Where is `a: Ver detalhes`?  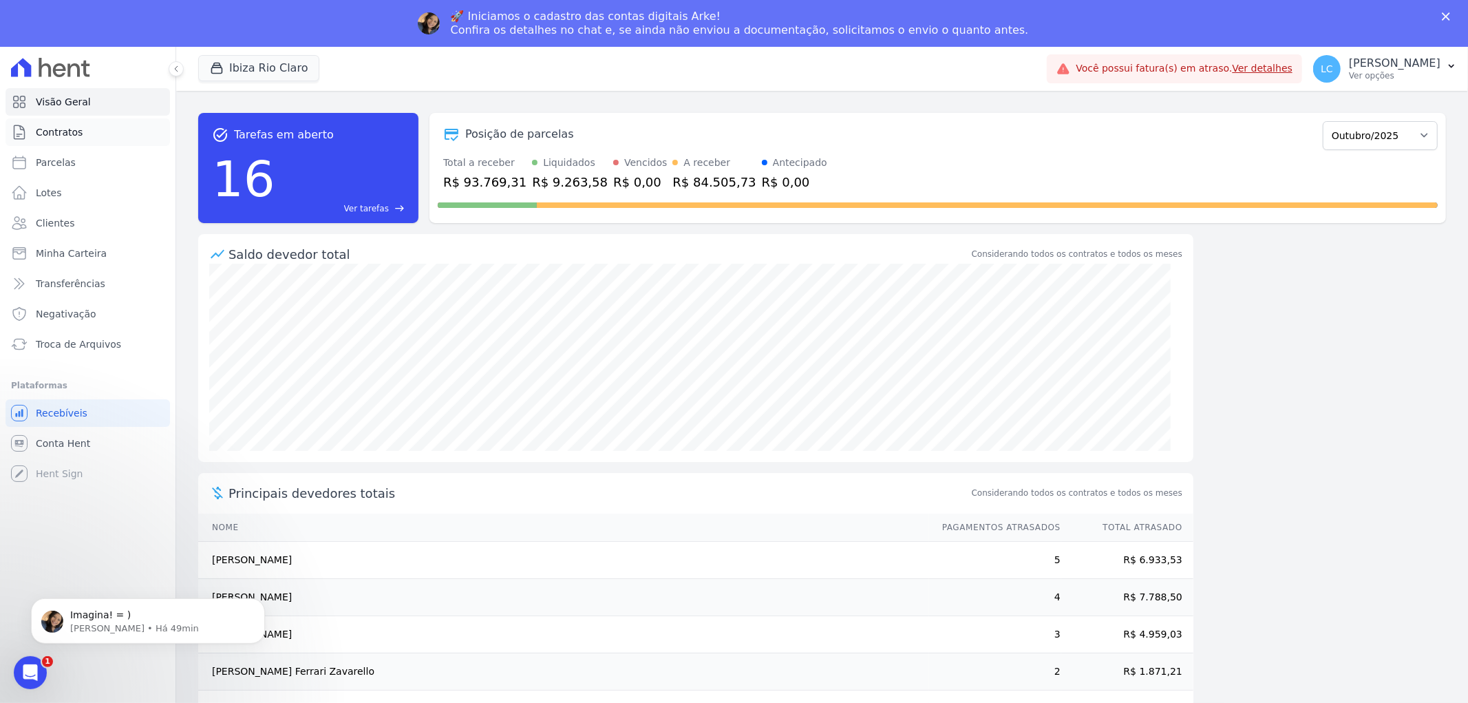 a: Ver detalhes is located at coordinates (1263, 68).